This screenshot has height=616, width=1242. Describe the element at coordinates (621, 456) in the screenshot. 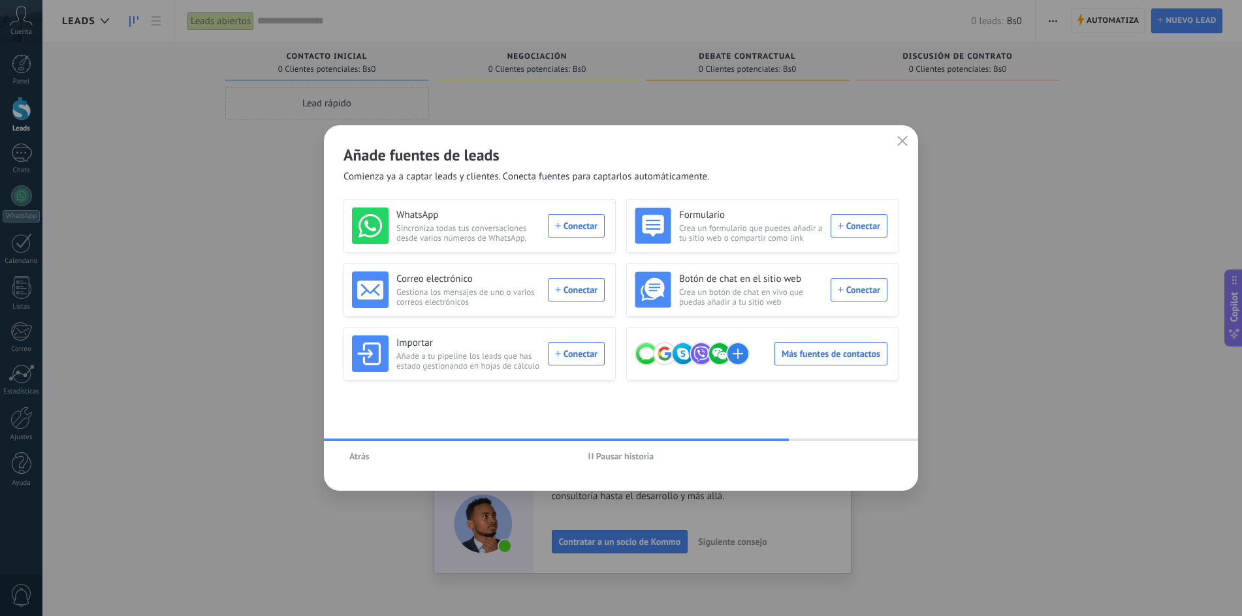

I see `button: Pausar historia` at that location.